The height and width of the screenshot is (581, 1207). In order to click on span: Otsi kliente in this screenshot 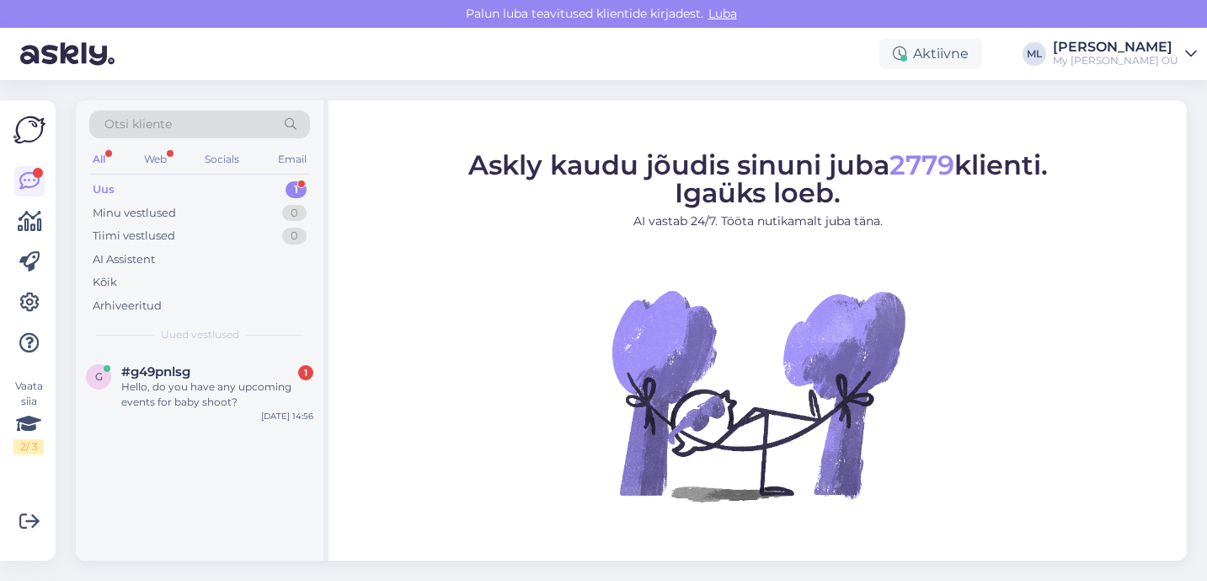, I will do `click(138, 124)`.